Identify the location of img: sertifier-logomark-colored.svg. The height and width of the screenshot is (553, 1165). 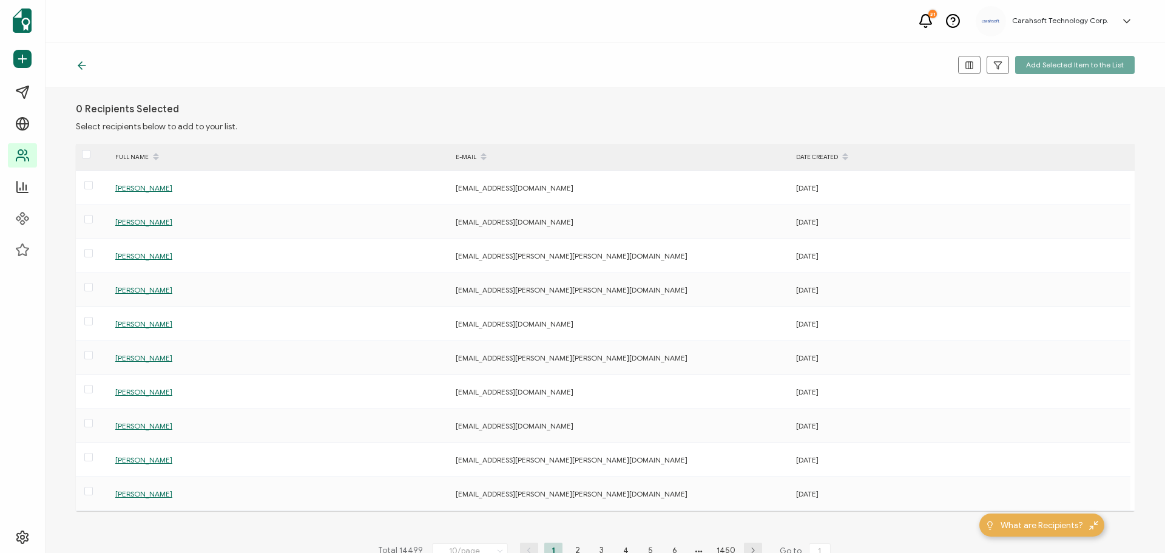
(22, 21).